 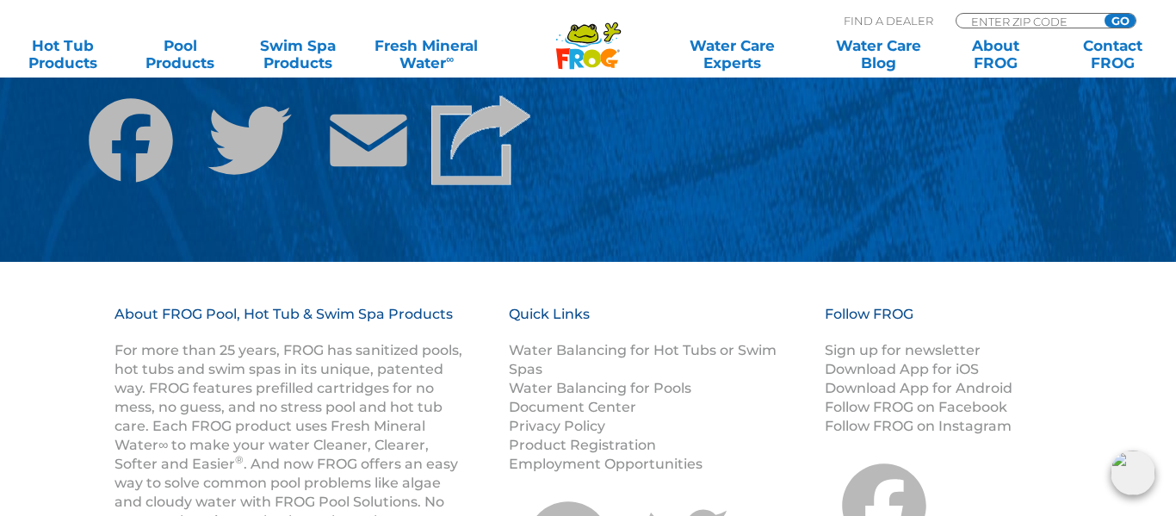 I want to click on a: Water Balancing for Hot Tubs or Swim Spas, so click(x=642, y=359).